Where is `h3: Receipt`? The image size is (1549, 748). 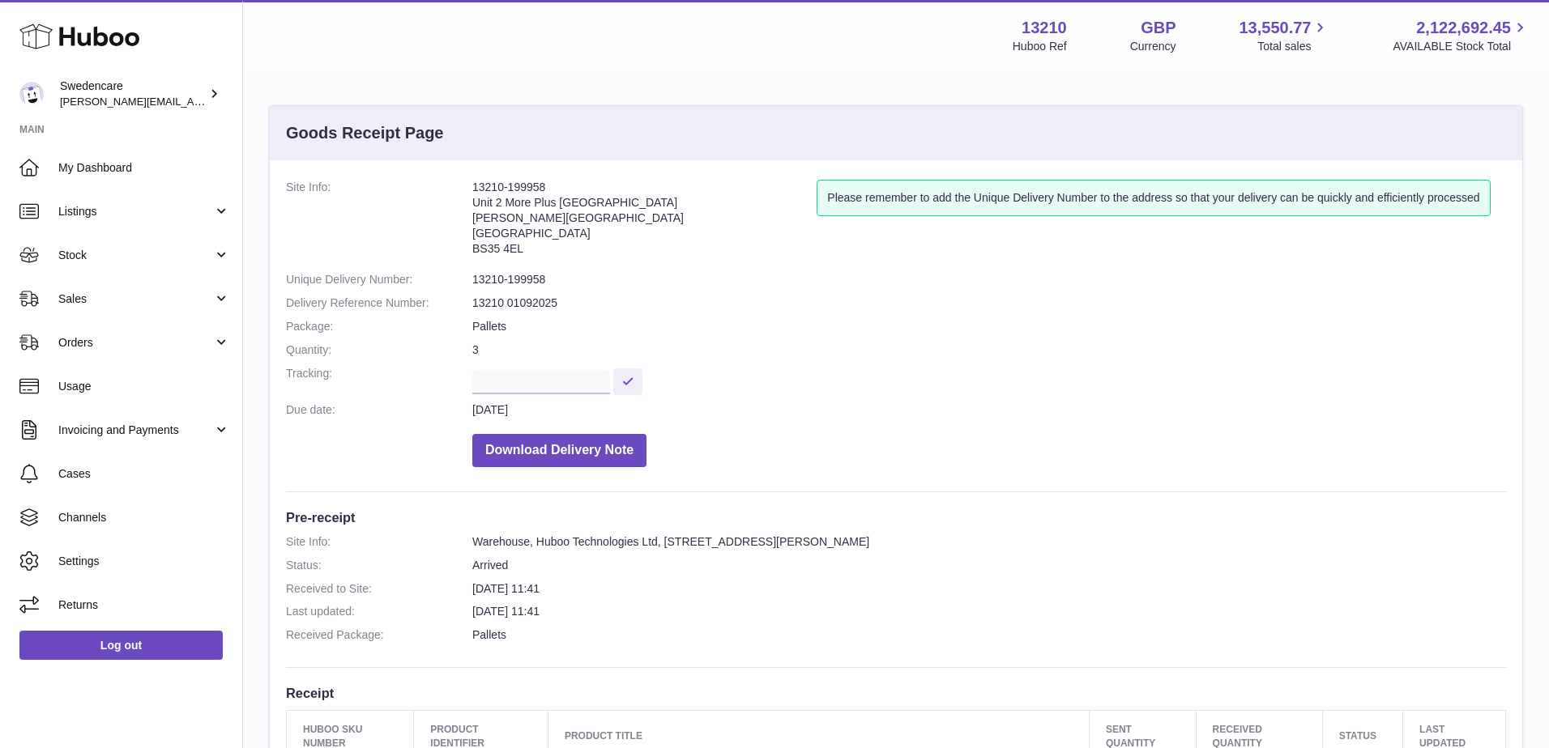 h3: Receipt is located at coordinates (896, 693).